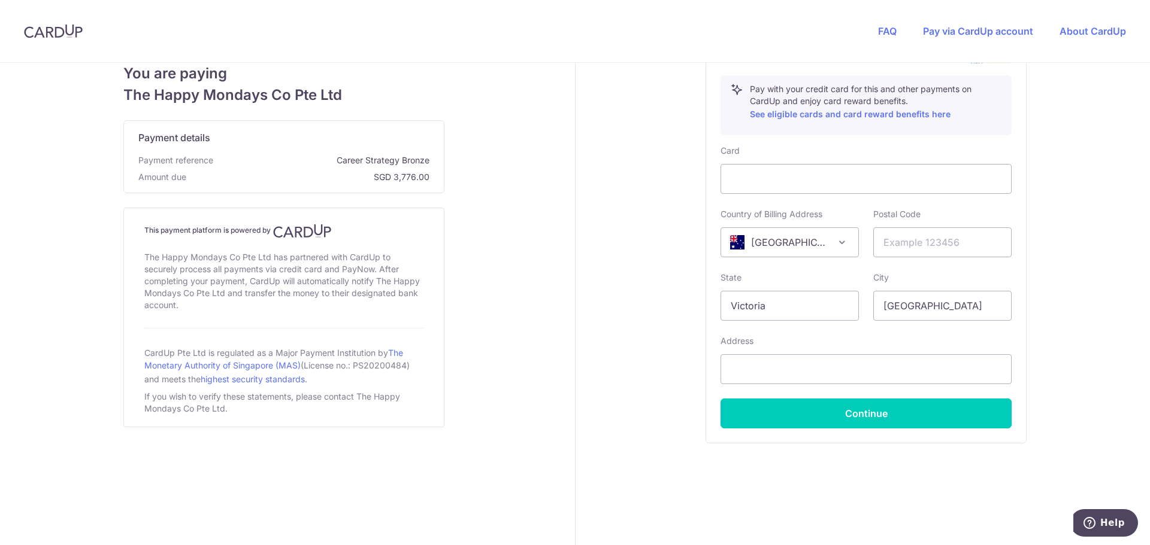 The height and width of the screenshot is (545, 1150). Describe the element at coordinates (942, 242) in the screenshot. I see `input: Example 123456` at that location.